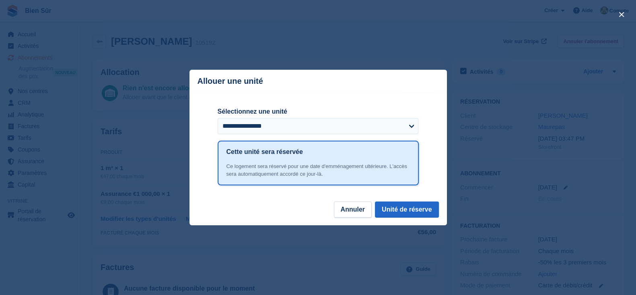  I want to click on p: Allouer une unité, so click(230, 81).